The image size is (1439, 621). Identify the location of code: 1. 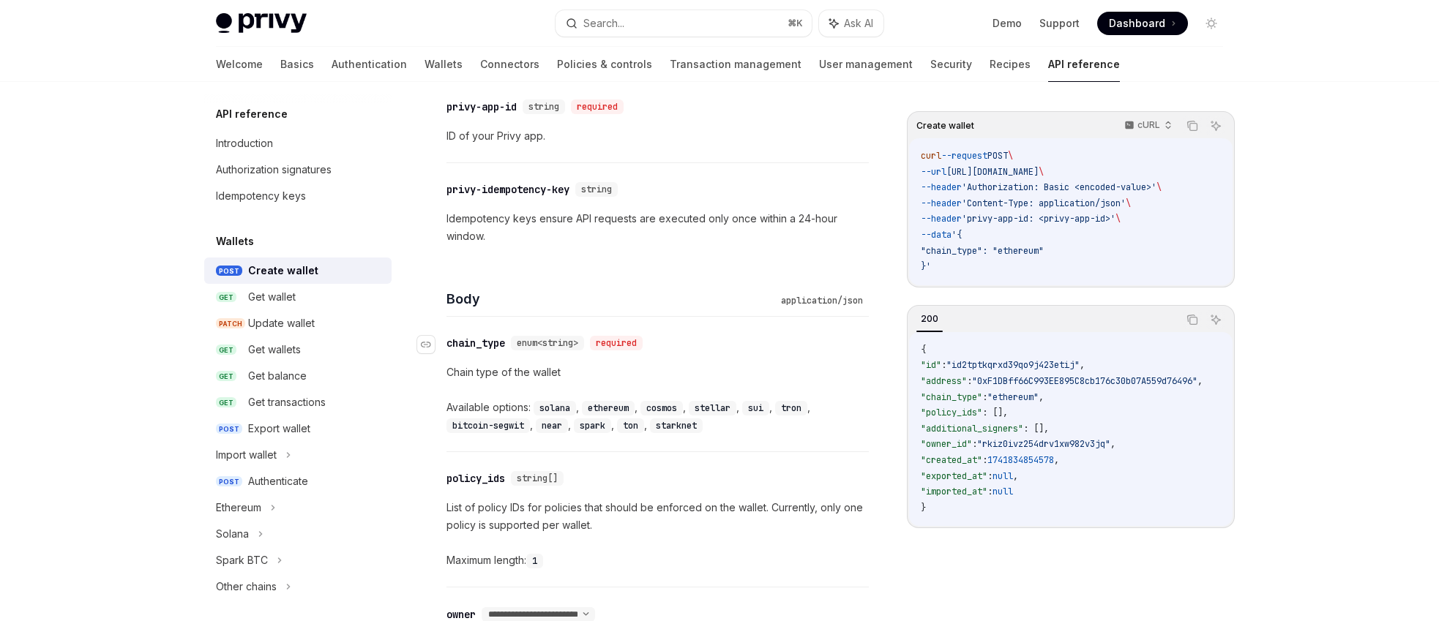
(534, 561).